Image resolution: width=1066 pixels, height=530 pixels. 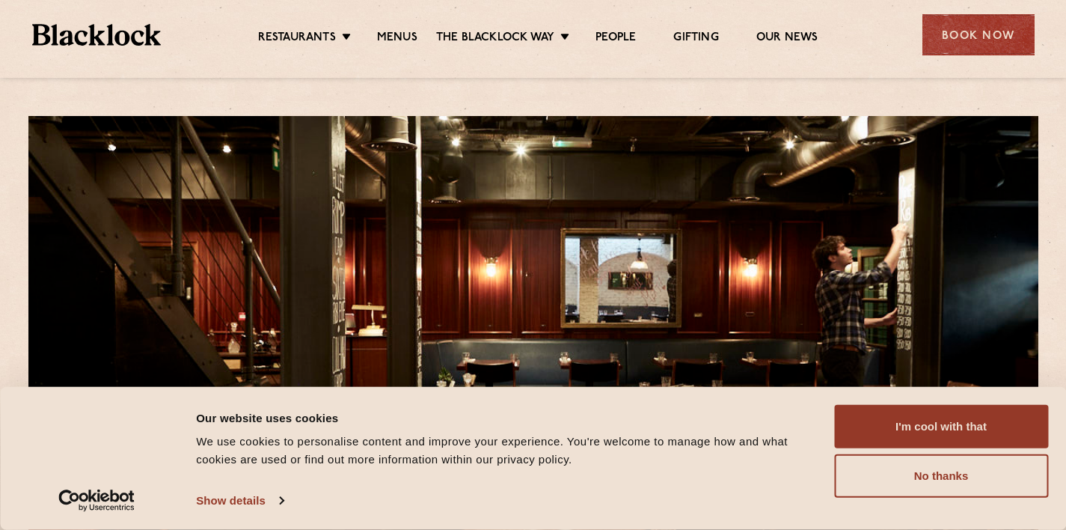 What do you see at coordinates (941, 476) in the screenshot?
I see `button: No thanks` at bounding box center [941, 476].